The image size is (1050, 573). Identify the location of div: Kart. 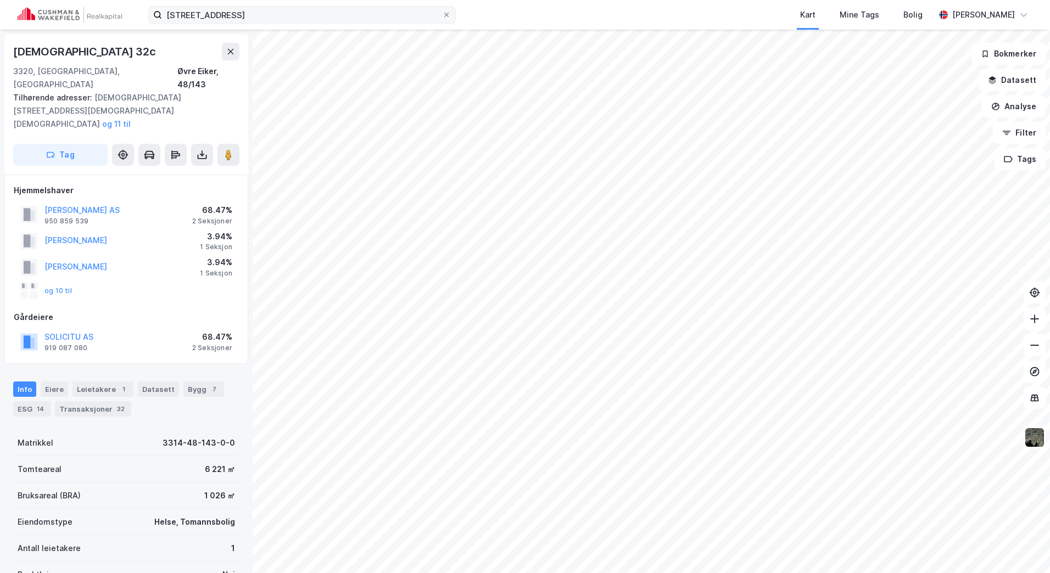
(808, 15).